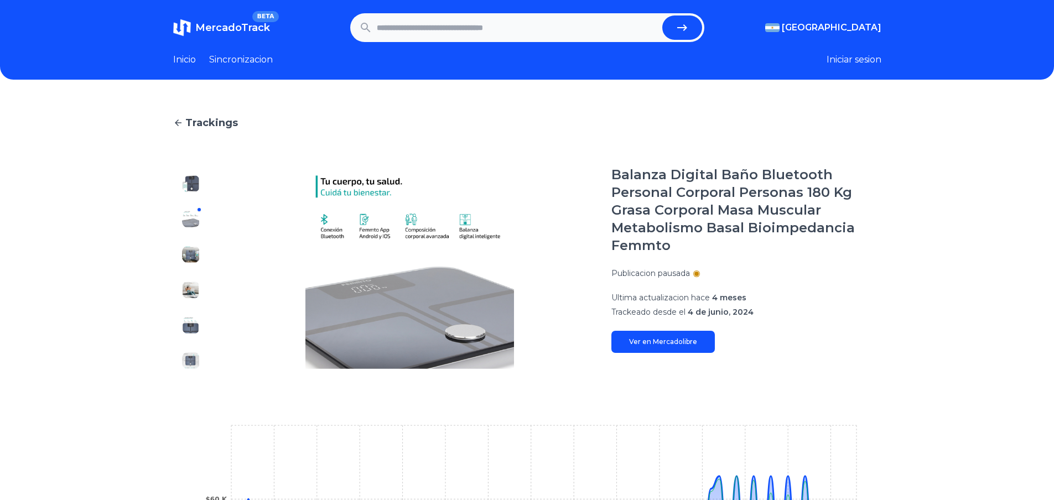  What do you see at coordinates (527, 123) in the screenshot?
I see `a: Trackings` at bounding box center [527, 123].